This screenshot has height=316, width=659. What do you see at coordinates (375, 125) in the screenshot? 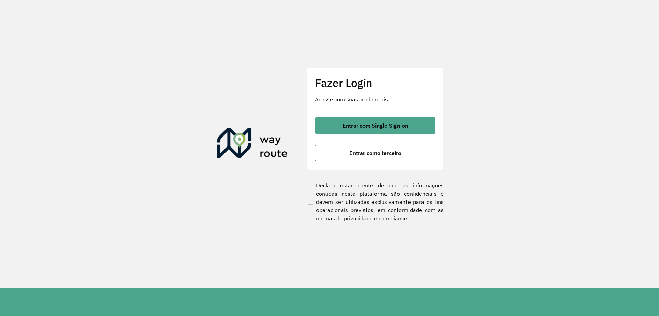
I see `span: Entrar com Single Sign-on` at bounding box center [375, 125].